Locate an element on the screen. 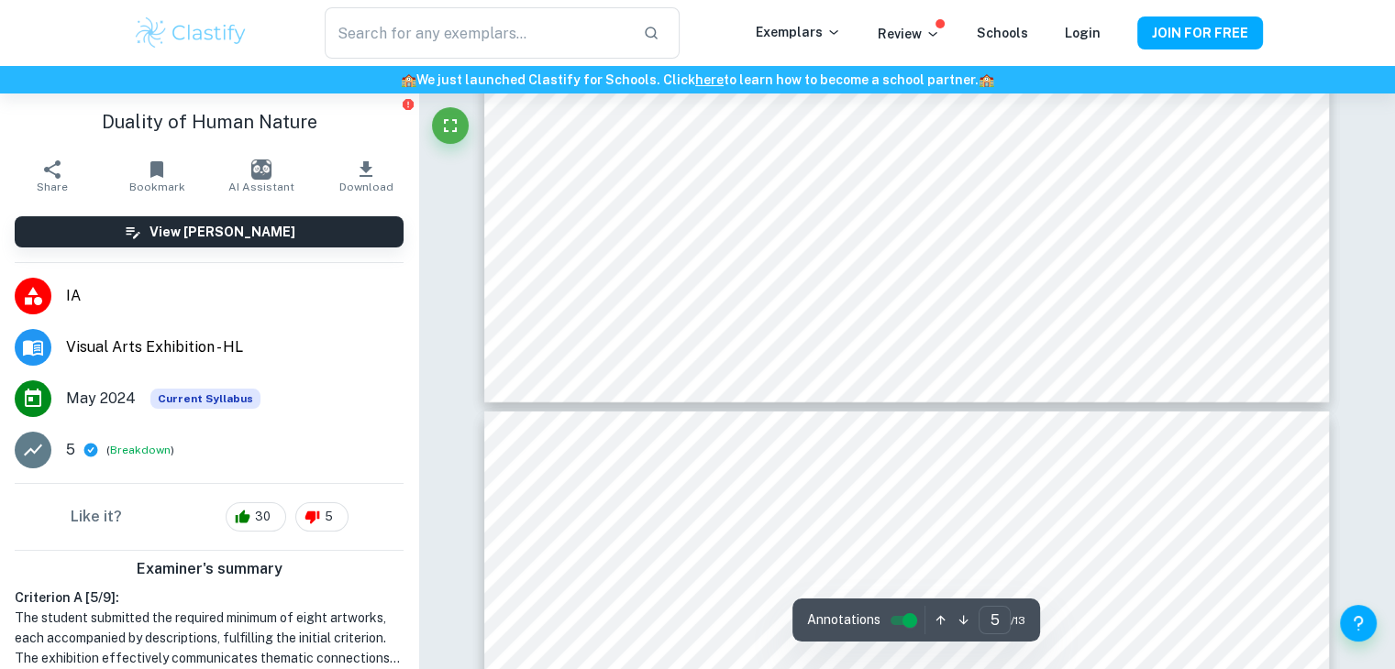 The width and height of the screenshot is (1395, 669). div: 5 is located at coordinates (322, 517).